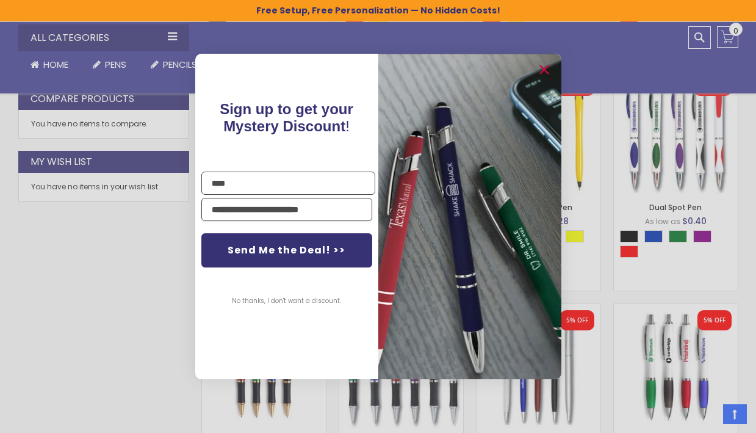 This screenshot has height=433, width=756. What do you see at coordinates (544, 70) in the screenshot?
I see `button: Close dialog` at bounding box center [544, 70].